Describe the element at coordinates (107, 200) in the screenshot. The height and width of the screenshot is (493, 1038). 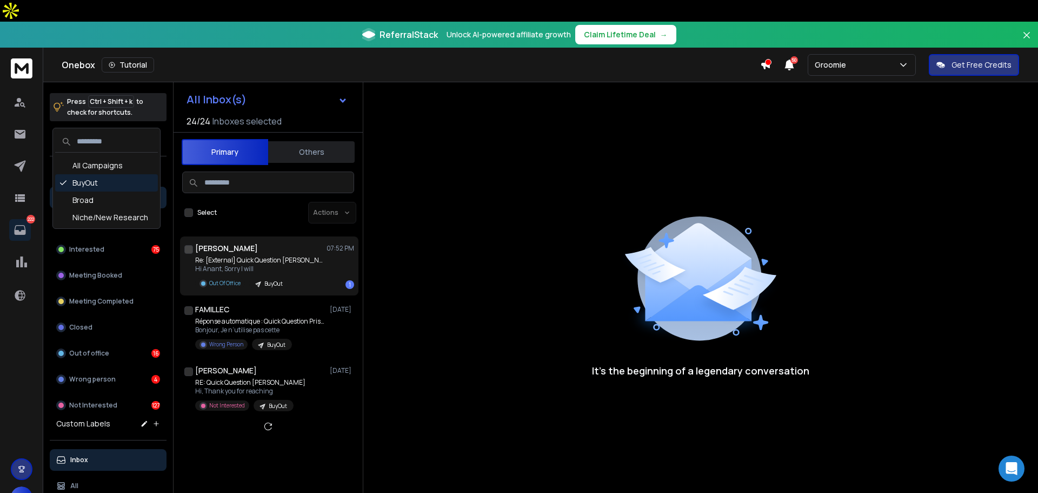
I see `div: Broad` at that location.